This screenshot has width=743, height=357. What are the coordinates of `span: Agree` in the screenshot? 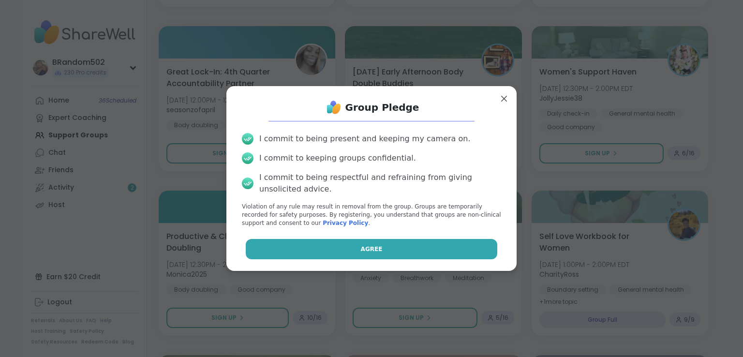 It's located at (372, 249).